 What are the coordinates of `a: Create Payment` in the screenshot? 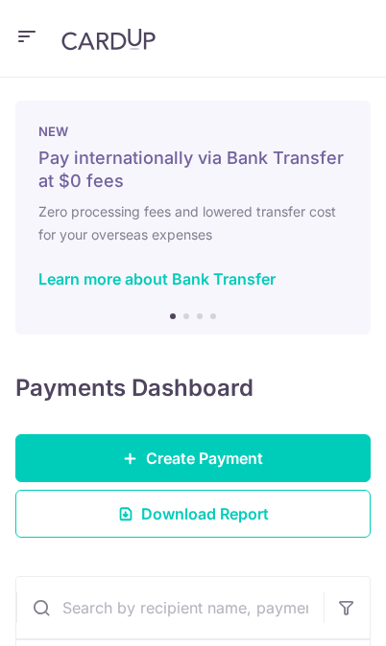 It's located at (193, 458).